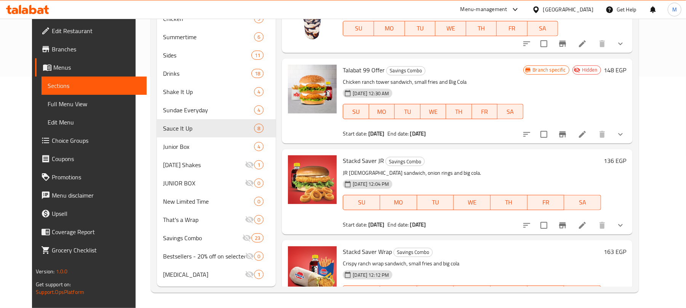  I want to click on a: Promotions, so click(91, 177).